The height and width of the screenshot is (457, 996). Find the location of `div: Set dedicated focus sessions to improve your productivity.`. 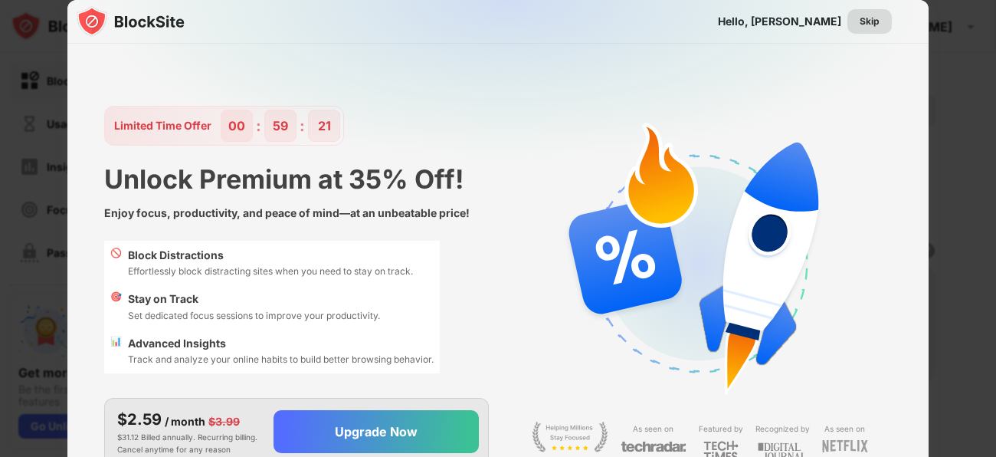

div: Set dedicated focus sessions to improve your productivity. is located at coordinates (254, 315).